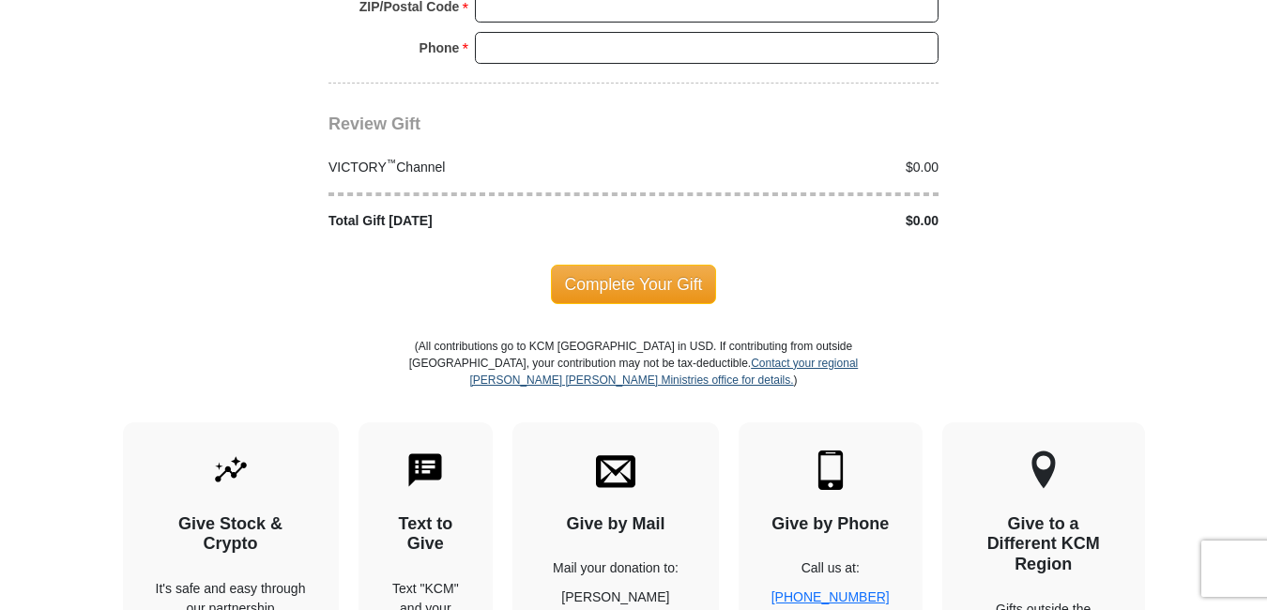 This screenshot has height=610, width=1267. What do you see at coordinates (634, 284) in the screenshot?
I see `span: Complete Your Gift` at bounding box center [634, 284].